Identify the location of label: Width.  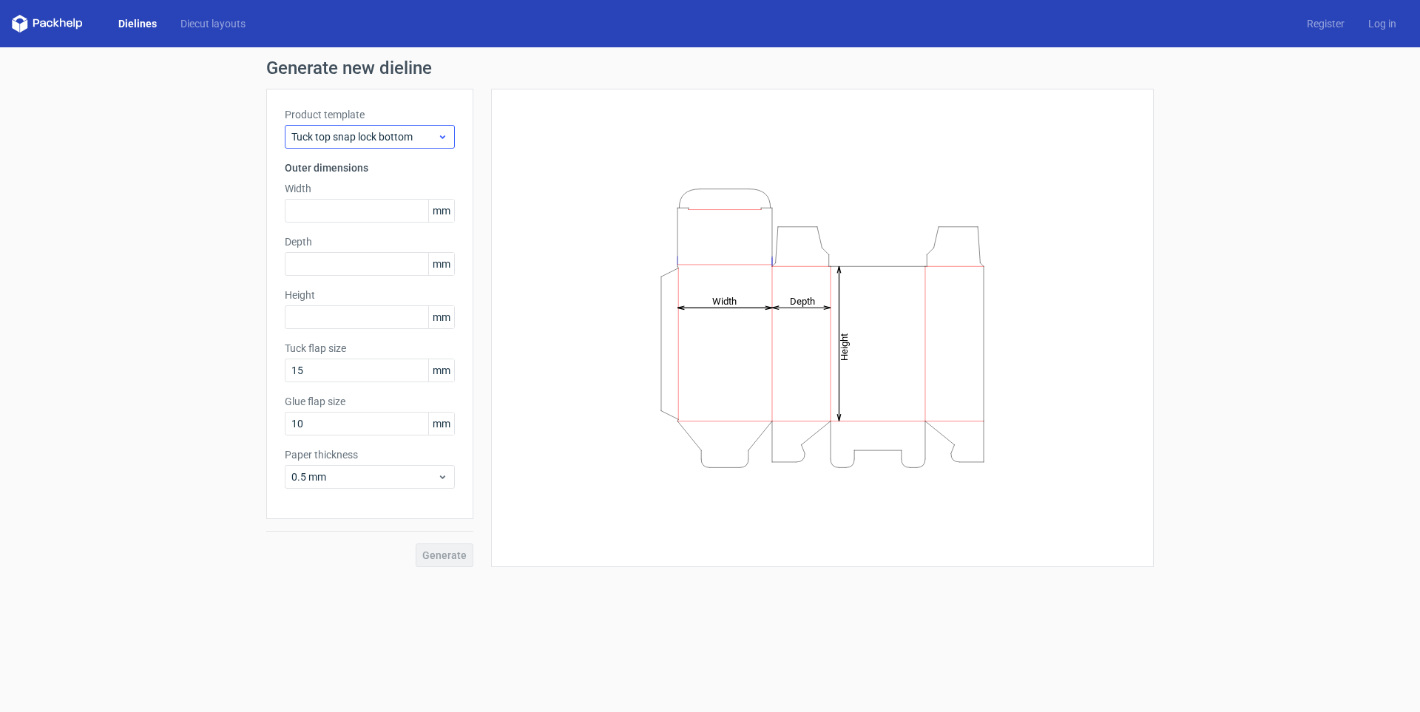
(370, 189).